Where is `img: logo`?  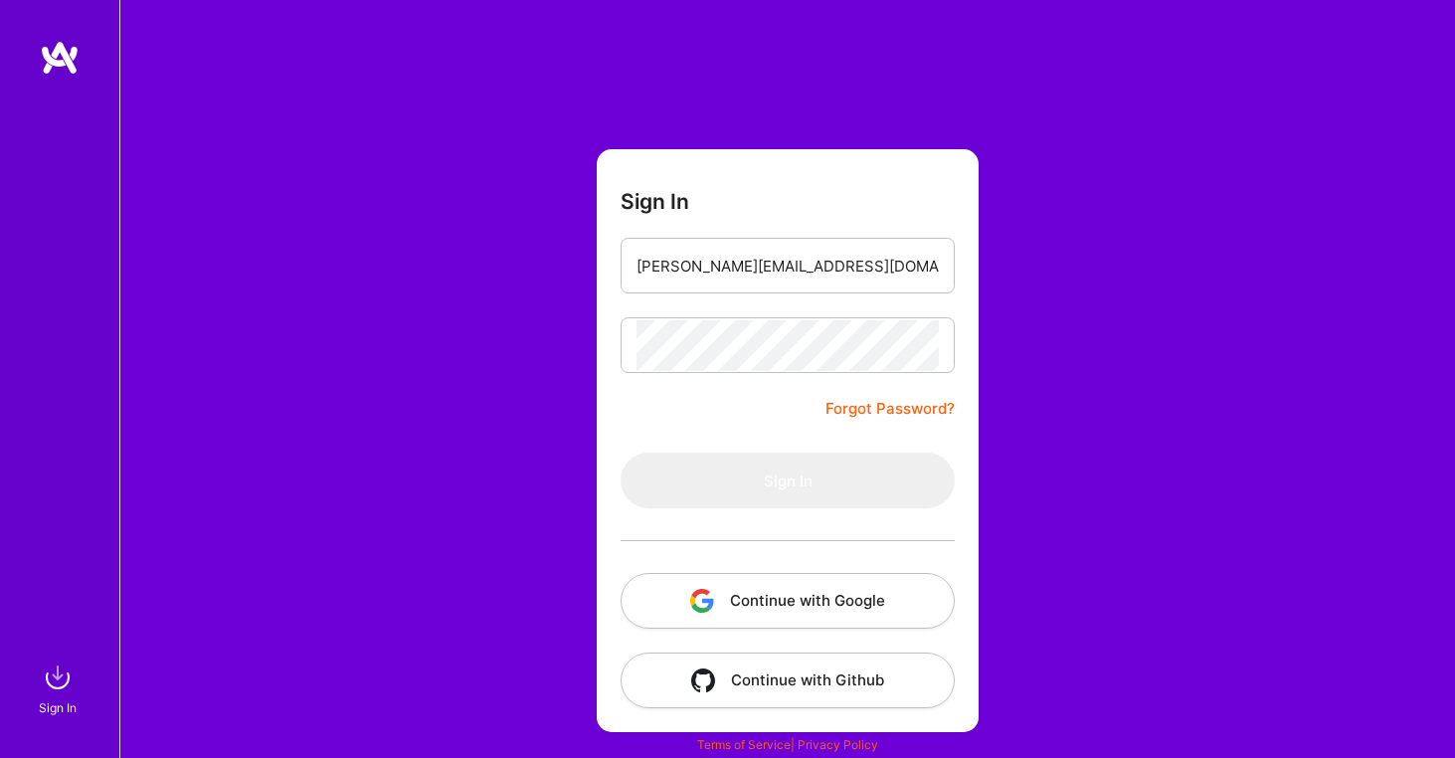
img: logo is located at coordinates (60, 58).